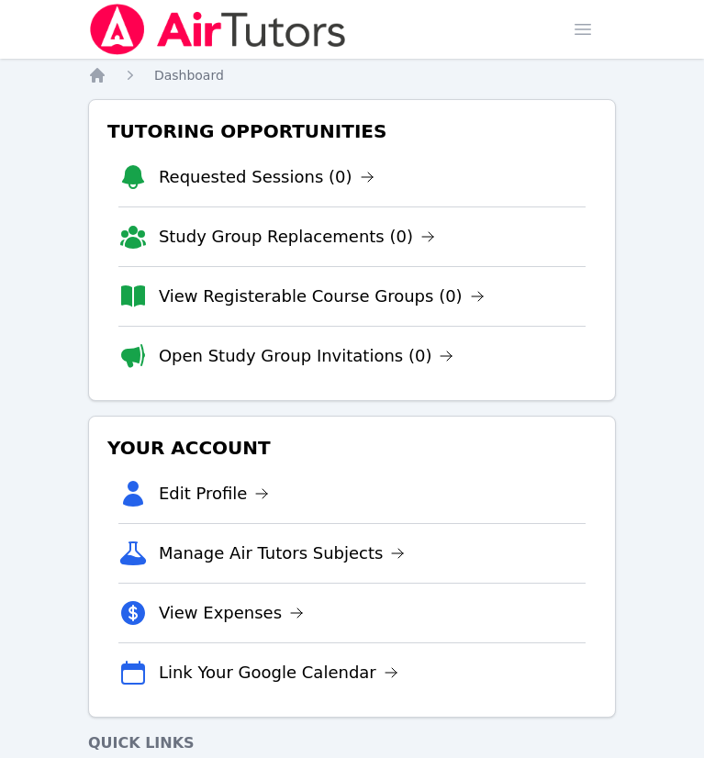  What do you see at coordinates (321, 297) in the screenshot?
I see `a: View Registerable Course Groups (0)` at bounding box center [321, 297].